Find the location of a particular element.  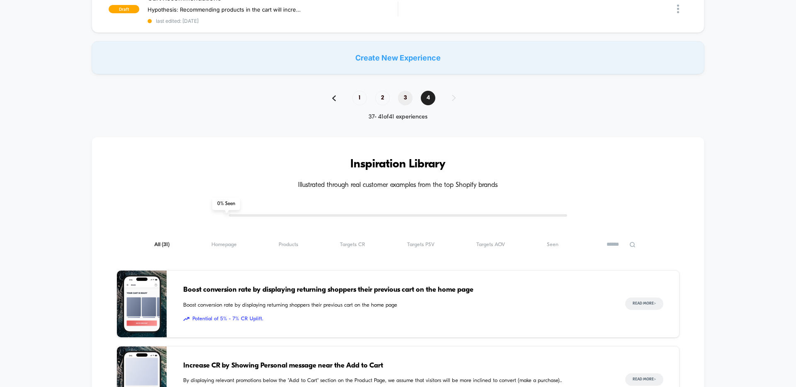

h3: Inspiration Library is located at coordinates (398, 165).